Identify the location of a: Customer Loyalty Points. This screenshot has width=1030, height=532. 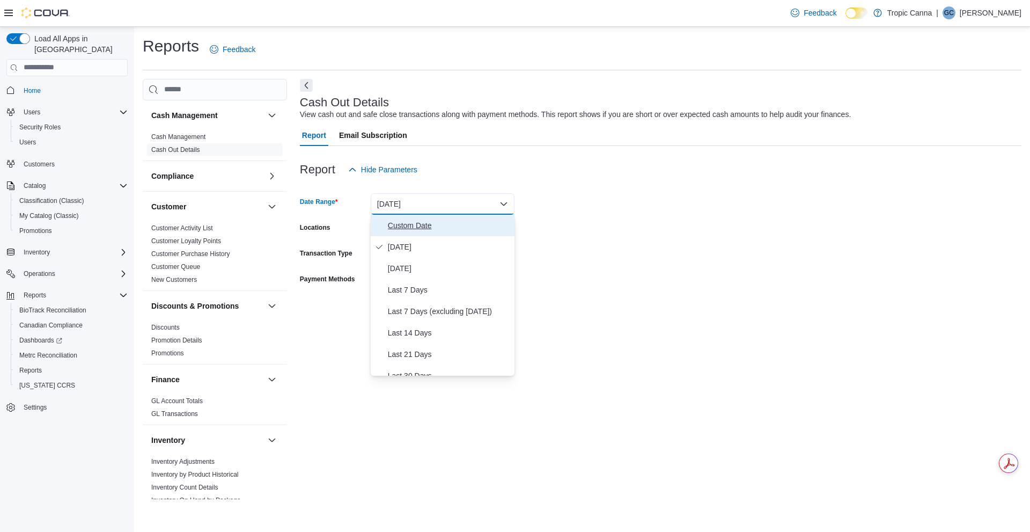
(186, 241).